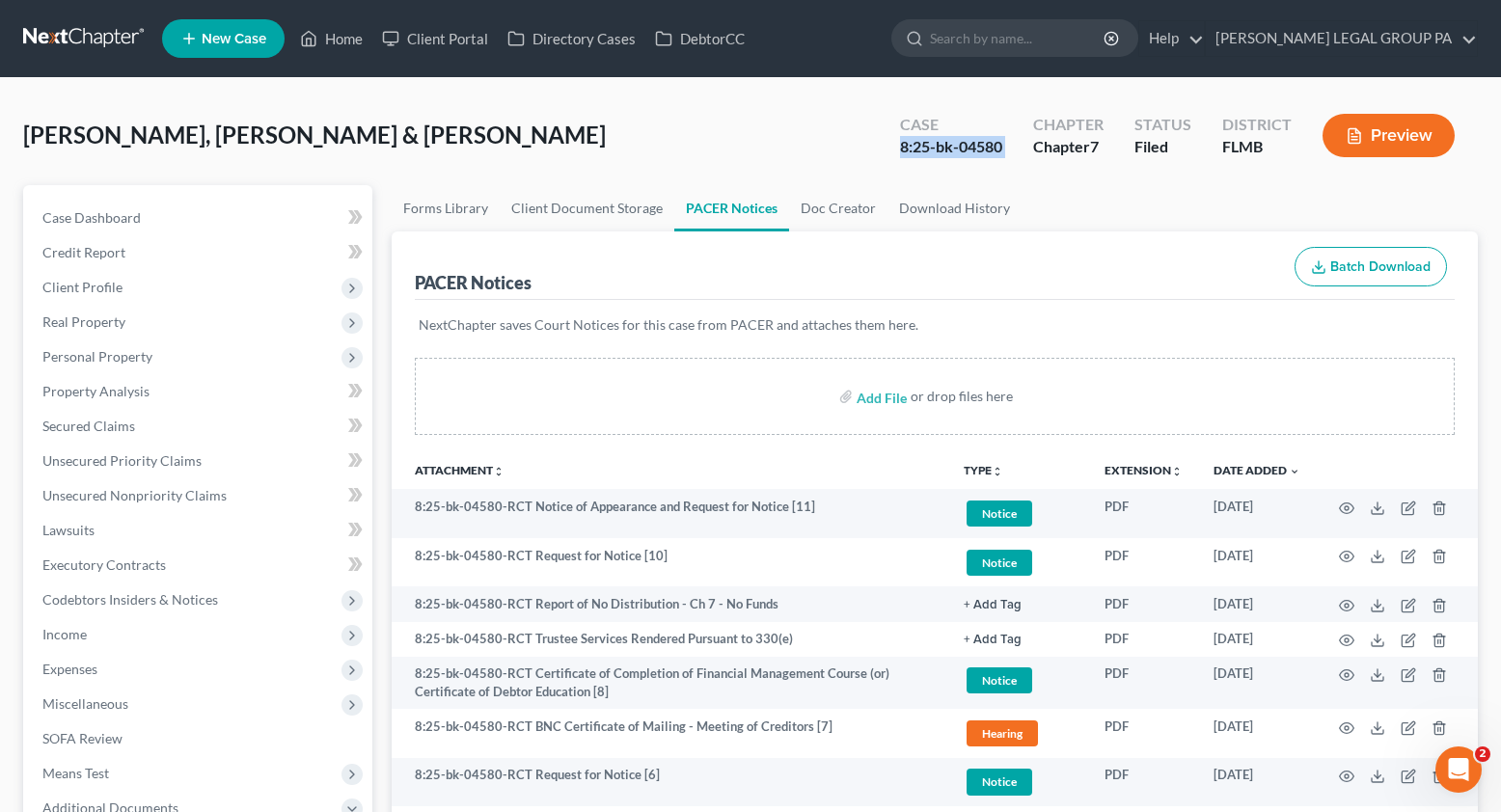  Describe the element at coordinates (200, 461) in the screenshot. I see `a: Unsecured Priority Claims` at that location.